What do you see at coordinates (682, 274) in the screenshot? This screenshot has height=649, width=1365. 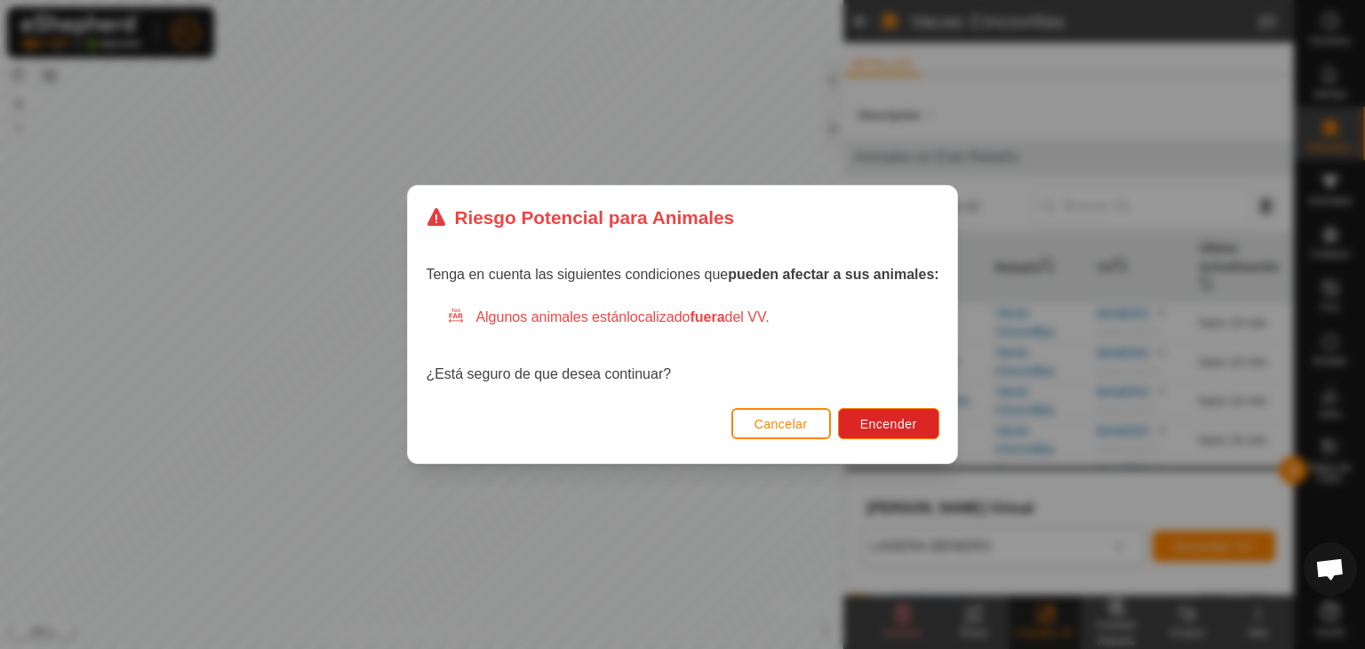 I see `span: Tenga en cuenta las siguientes condiciones que` at bounding box center [682, 274].